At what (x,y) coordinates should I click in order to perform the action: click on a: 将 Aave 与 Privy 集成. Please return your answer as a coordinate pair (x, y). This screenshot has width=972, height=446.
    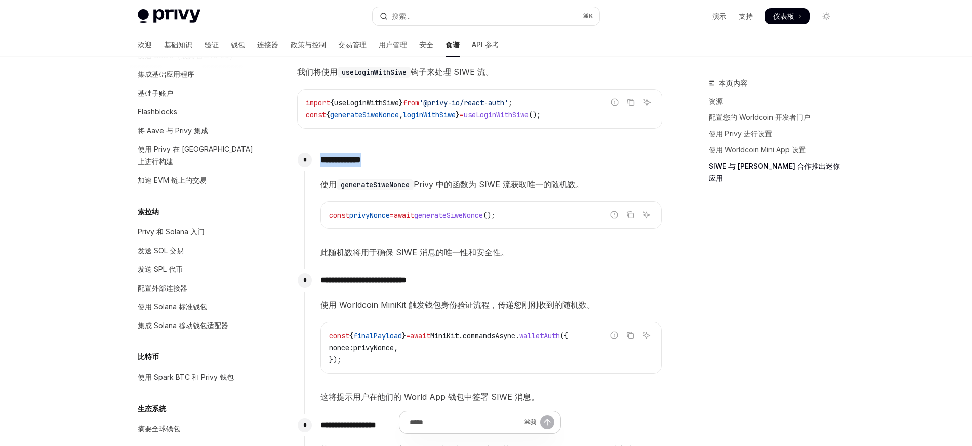
    Looking at the image, I should click on (194, 131).